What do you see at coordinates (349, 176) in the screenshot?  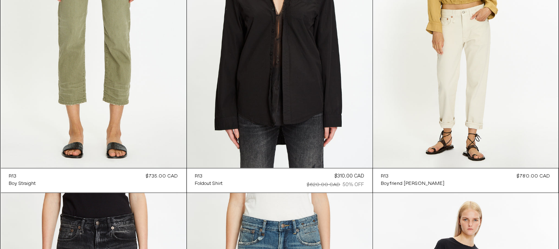 I see `div: $310.00 CAD` at bounding box center [349, 176].